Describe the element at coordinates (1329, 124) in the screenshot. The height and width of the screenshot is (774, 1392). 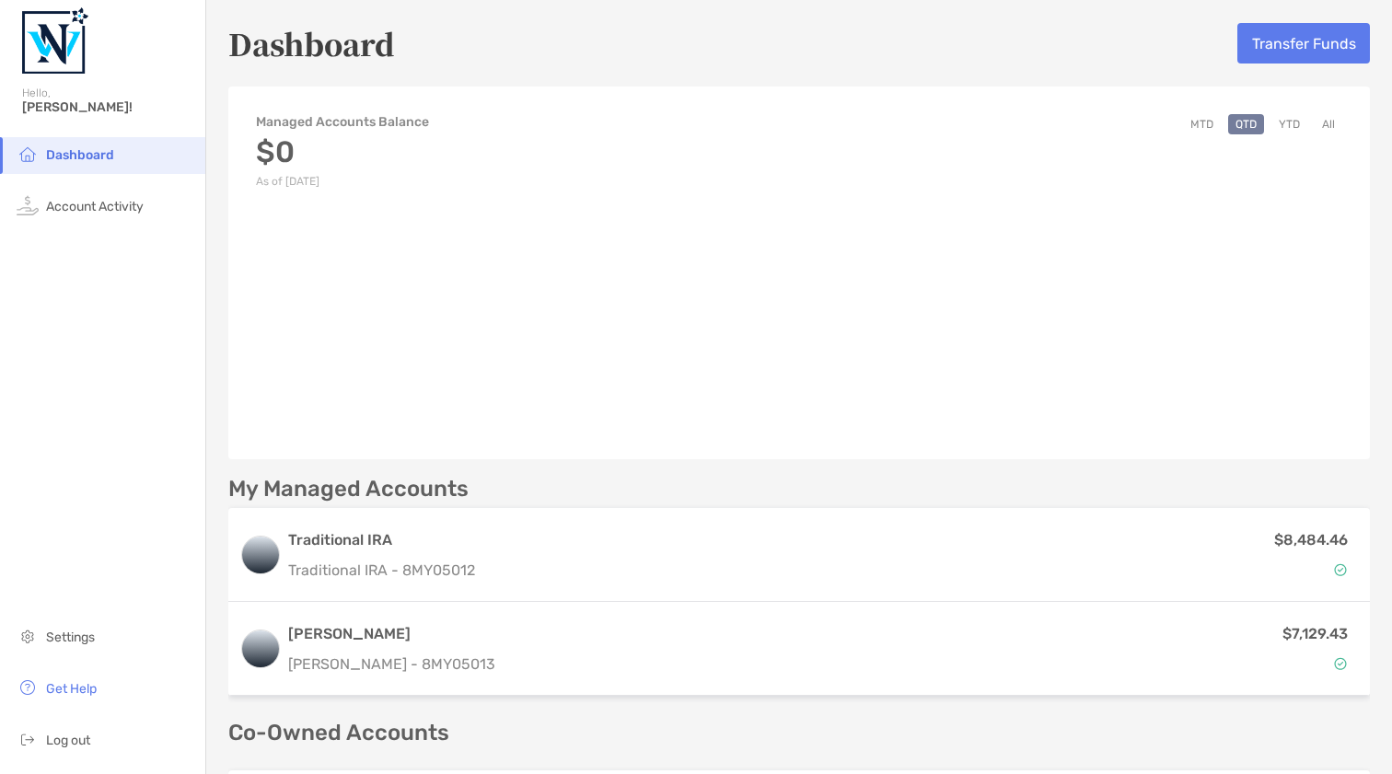
I see `button: All` at that location.